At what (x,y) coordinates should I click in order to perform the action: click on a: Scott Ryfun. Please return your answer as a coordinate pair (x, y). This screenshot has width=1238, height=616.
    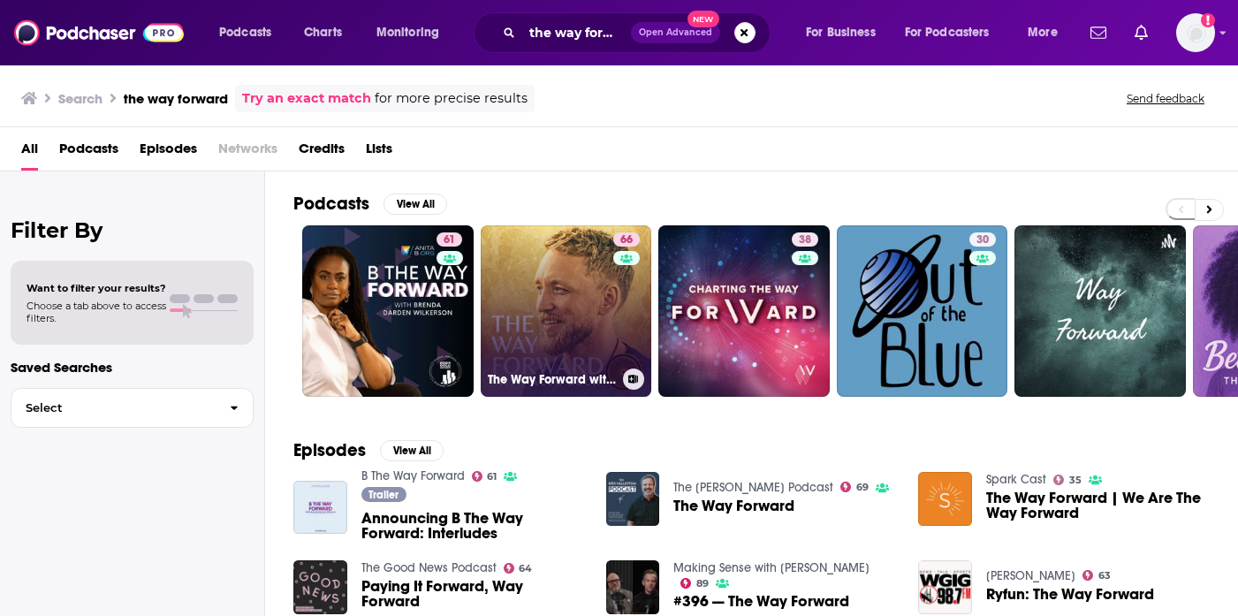
    Looking at the image, I should click on (1030, 575).